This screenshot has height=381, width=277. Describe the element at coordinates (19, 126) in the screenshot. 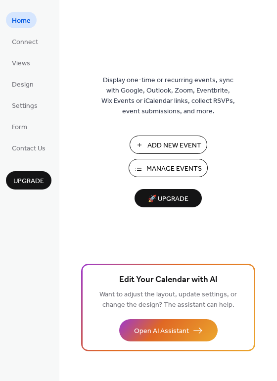

I see `a: Form` at that location.